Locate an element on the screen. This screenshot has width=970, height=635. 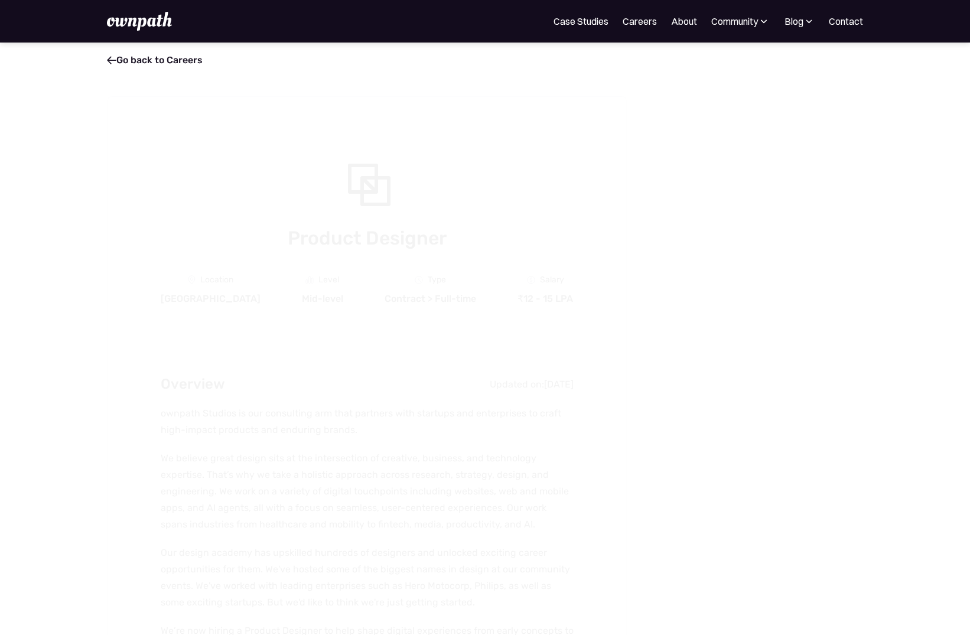
p: ownpath Studios is our consulting arm that partners with startups and enterprises to craft high-i... is located at coordinates (367, 422).